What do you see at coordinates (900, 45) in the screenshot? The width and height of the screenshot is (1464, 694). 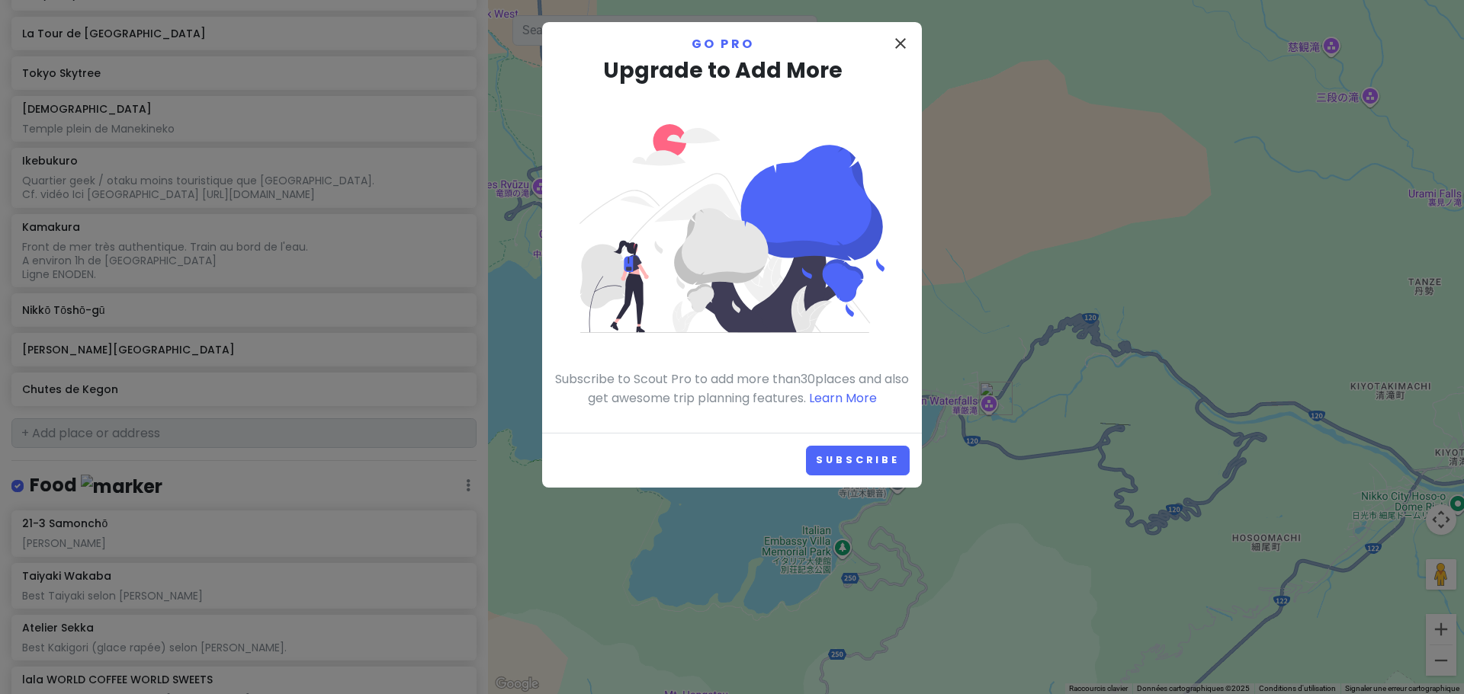 I see `button: Close` at bounding box center [900, 45].